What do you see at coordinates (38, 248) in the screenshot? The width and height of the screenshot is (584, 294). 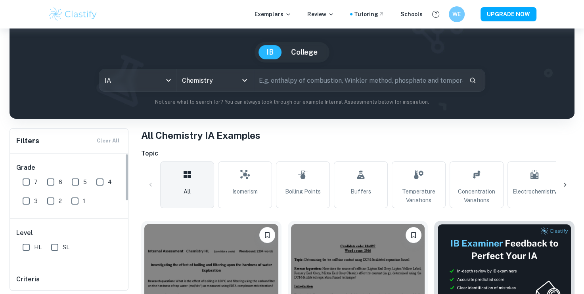 I see `span: HL` at bounding box center [38, 248].